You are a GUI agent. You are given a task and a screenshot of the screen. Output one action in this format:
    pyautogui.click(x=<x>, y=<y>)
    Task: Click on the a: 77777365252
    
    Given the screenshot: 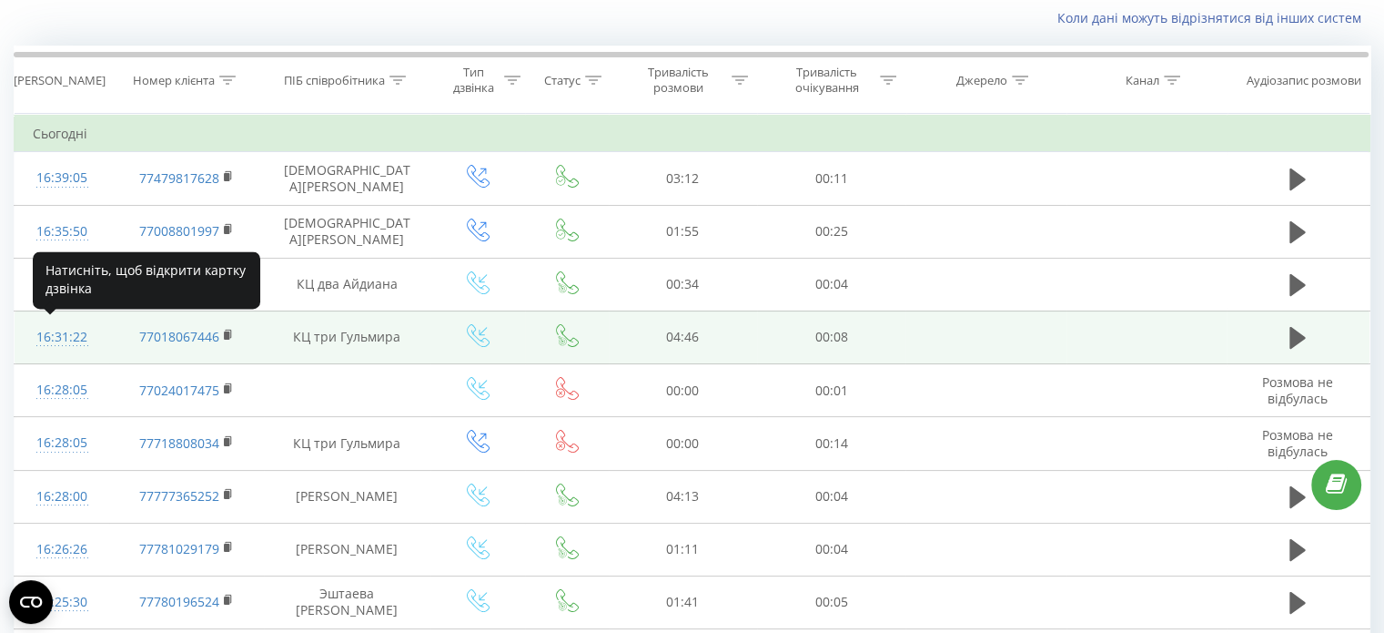 What is the action you would take?
    pyautogui.click(x=179, y=495)
    